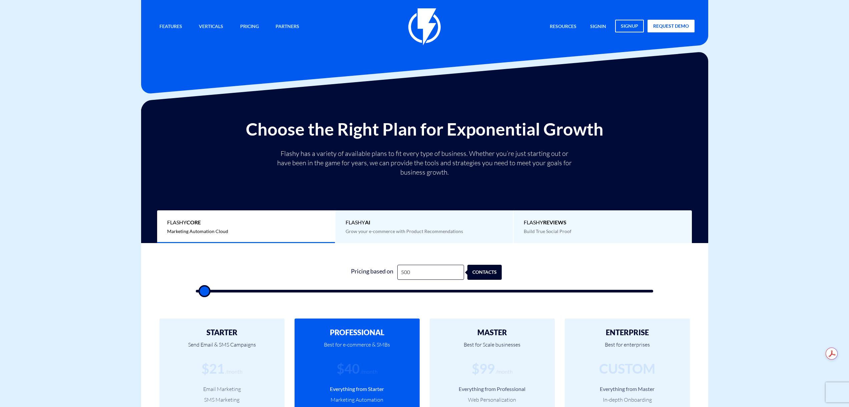 This screenshot has width=849, height=407. I want to click on div: contacts, so click(488, 272).